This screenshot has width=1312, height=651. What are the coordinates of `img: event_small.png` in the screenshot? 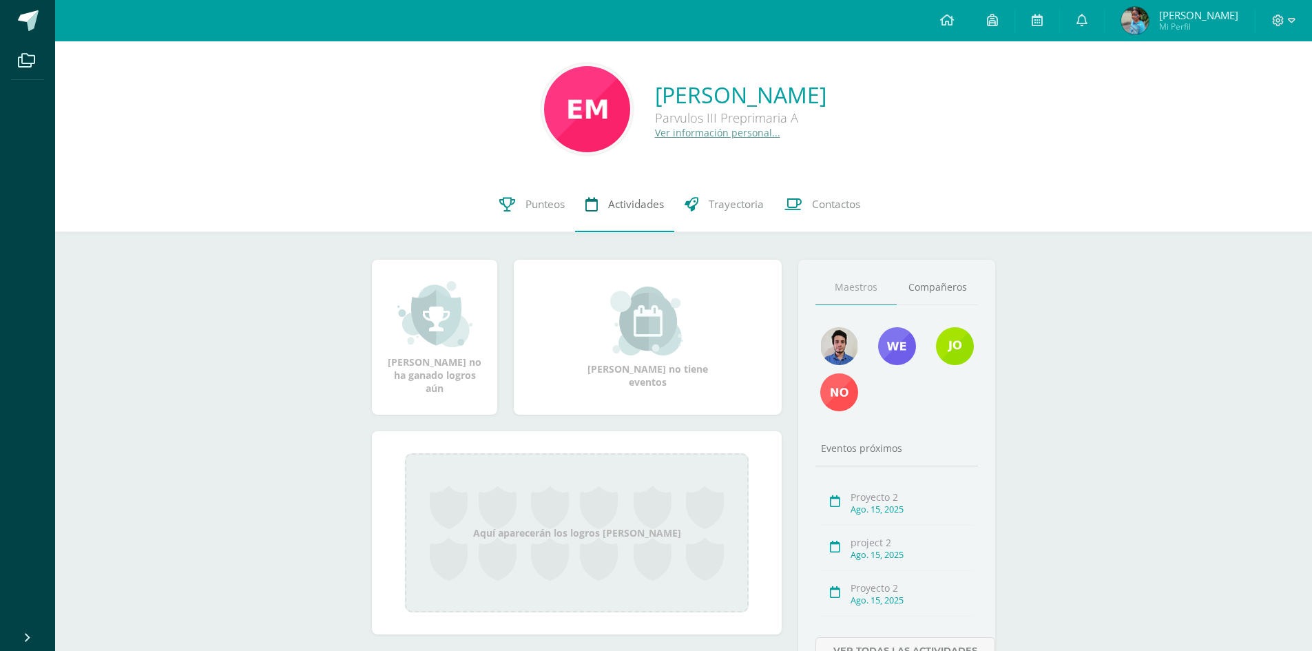 It's located at (648, 321).